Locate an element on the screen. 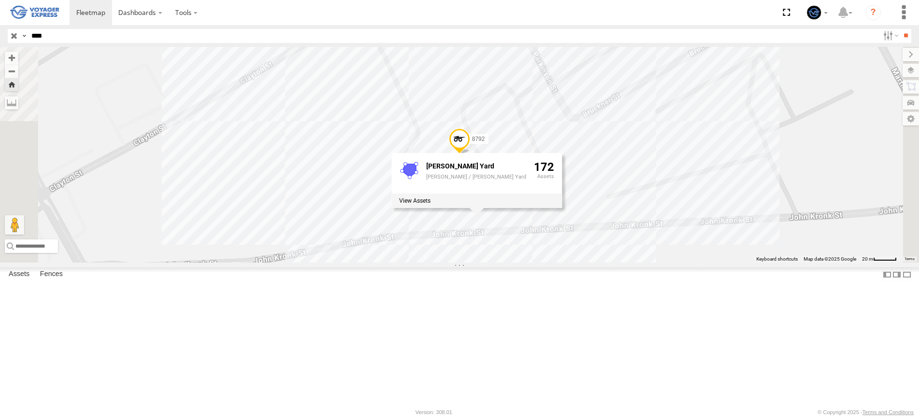 This screenshot has width=919, height=417. div: Version: 308.01 is located at coordinates (434, 412).